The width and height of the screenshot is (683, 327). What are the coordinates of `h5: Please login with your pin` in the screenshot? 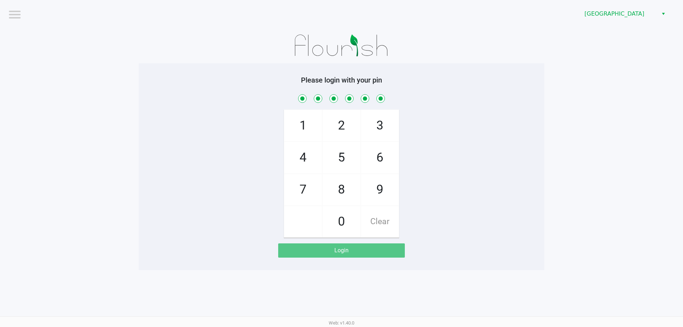 It's located at (341, 80).